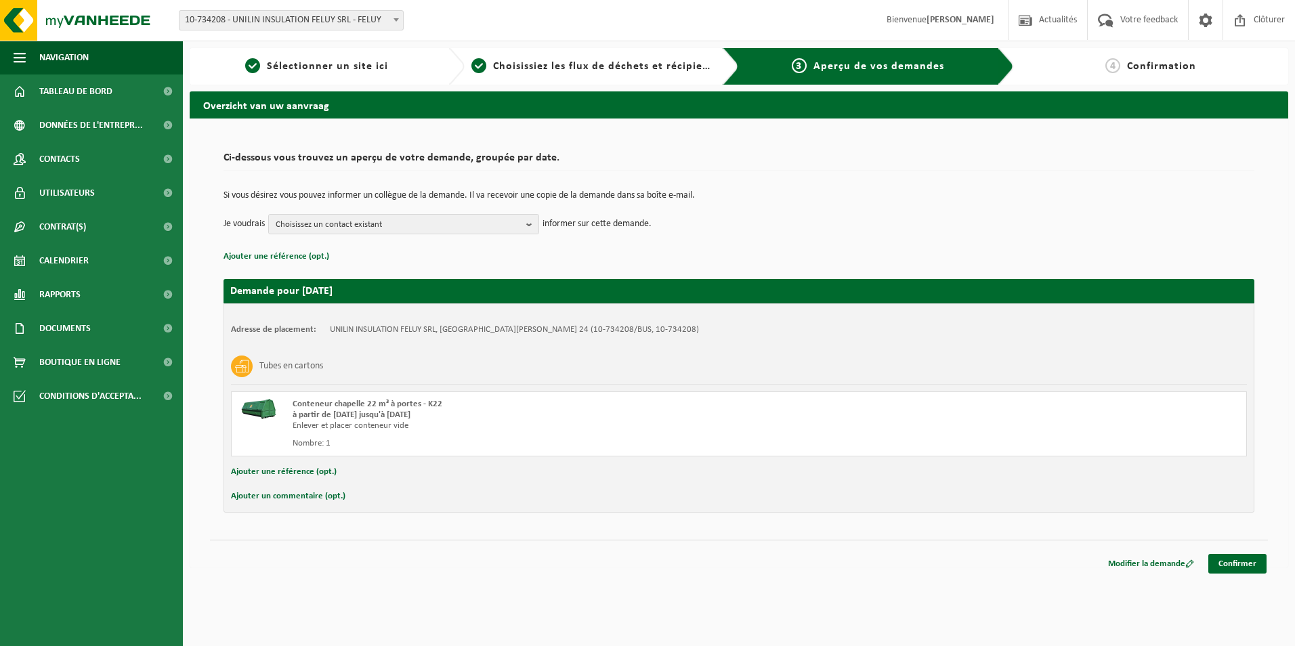  What do you see at coordinates (739, 104) in the screenshot?
I see `h2: Overzicht van uw aanvraag` at bounding box center [739, 104].